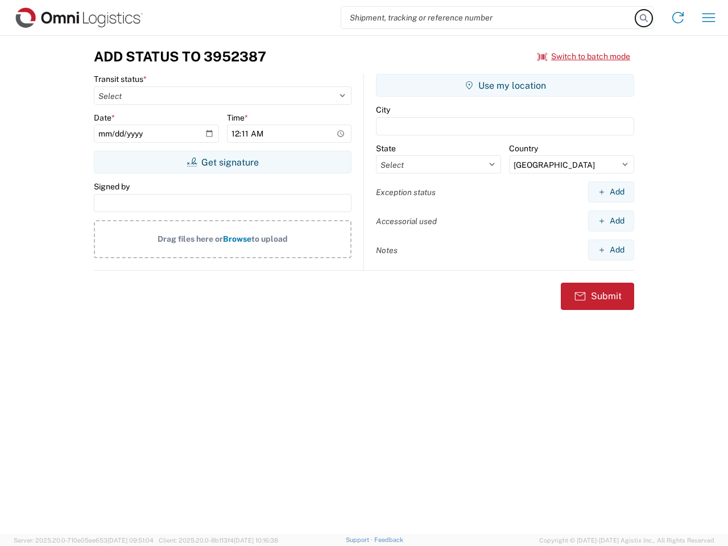 The width and height of the screenshot is (728, 546). Describe the element at coordinates (505, 85) in the screenshot. I see `button: Use my location` at that location.